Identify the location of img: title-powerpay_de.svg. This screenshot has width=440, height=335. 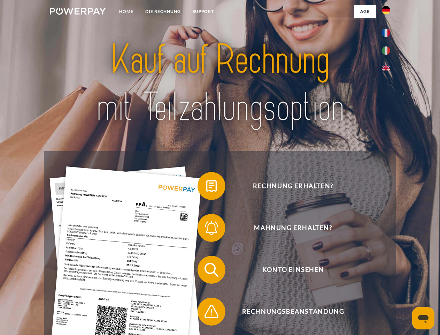
(220, 83).